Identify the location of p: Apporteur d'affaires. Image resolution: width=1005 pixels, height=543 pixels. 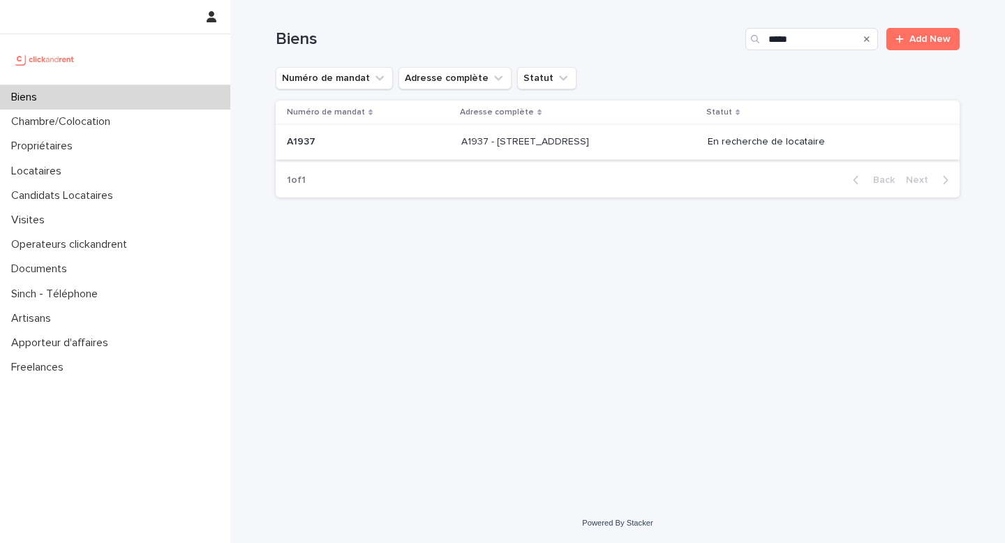
(62, 343).